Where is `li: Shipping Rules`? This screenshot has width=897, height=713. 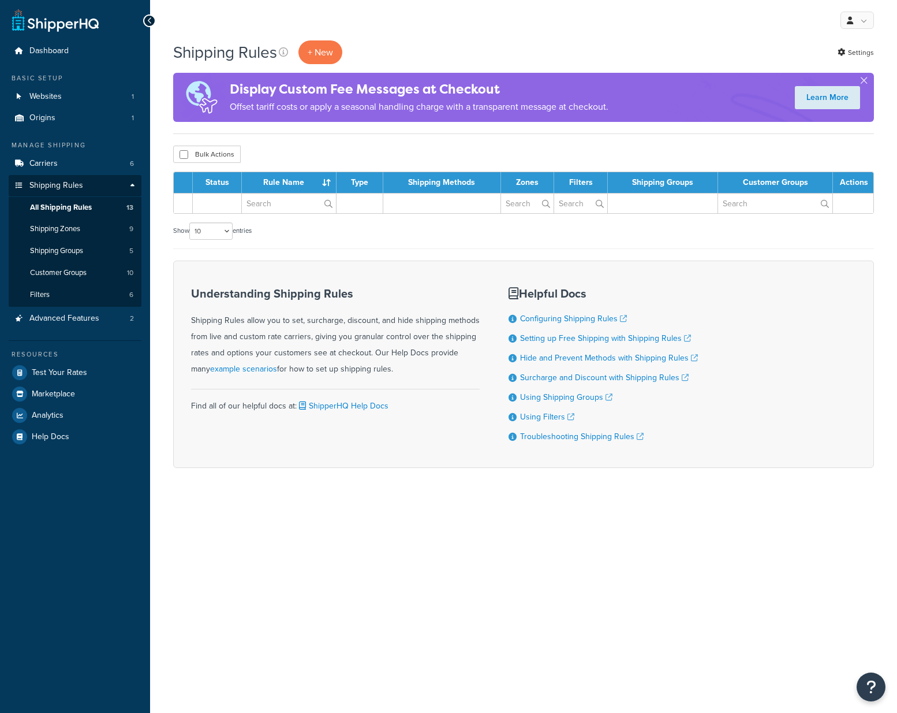 li: Shipping Rules is located at coordinates (75, 241).